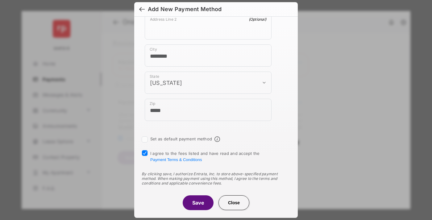  What do you see at coordinates (198, 203) in the screenshot?
I see `button: Save` at bounding box center [198, 203].